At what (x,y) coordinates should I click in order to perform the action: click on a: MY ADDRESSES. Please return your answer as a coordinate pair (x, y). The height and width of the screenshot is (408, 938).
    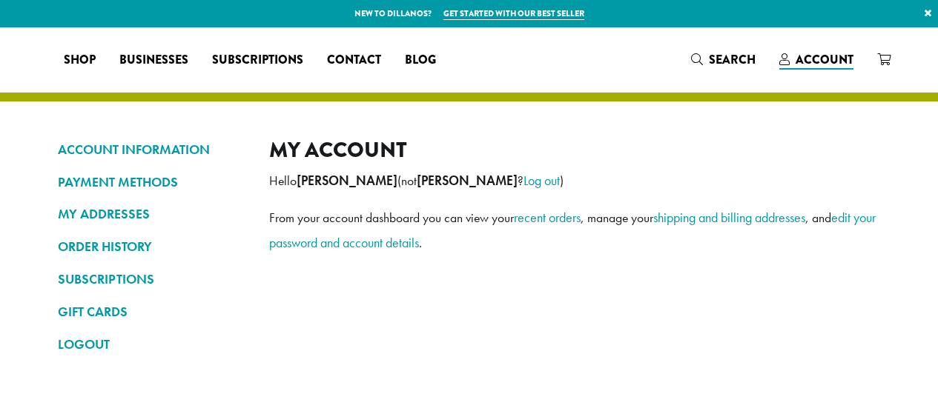
    Looking at the image, I should click on (152, 214).